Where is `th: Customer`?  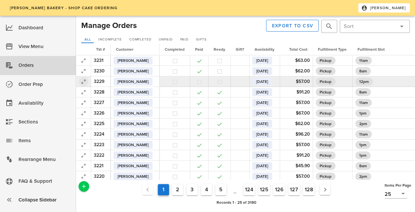 th: Customer is located at coordinates (135, 49).